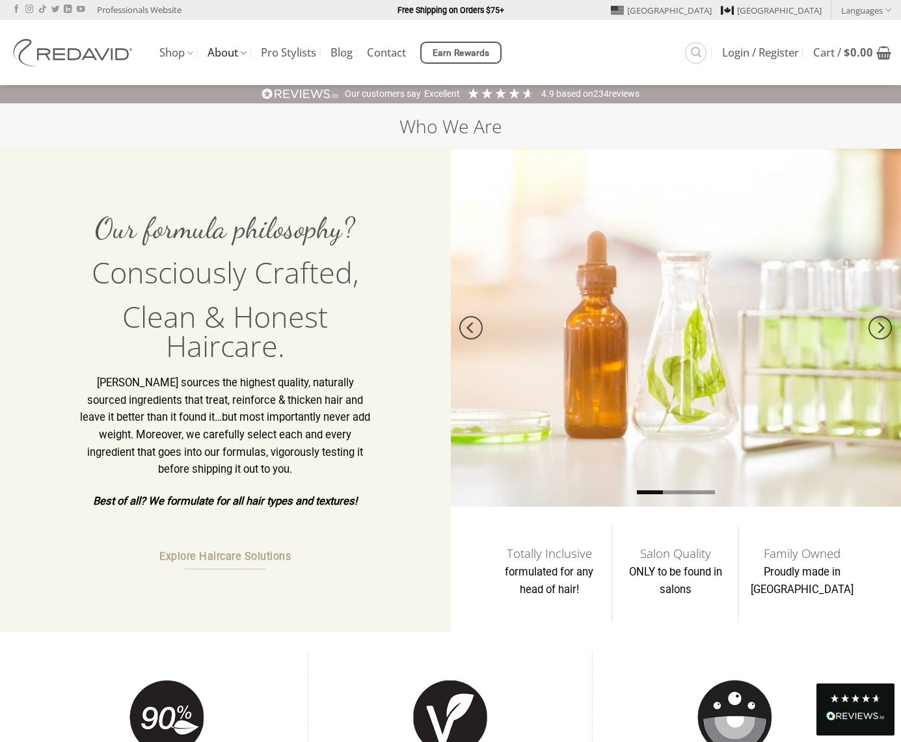  Describe the element at coordinates (81, 10) in the screenshot. I see `a: Follow on YouTube` at that location.